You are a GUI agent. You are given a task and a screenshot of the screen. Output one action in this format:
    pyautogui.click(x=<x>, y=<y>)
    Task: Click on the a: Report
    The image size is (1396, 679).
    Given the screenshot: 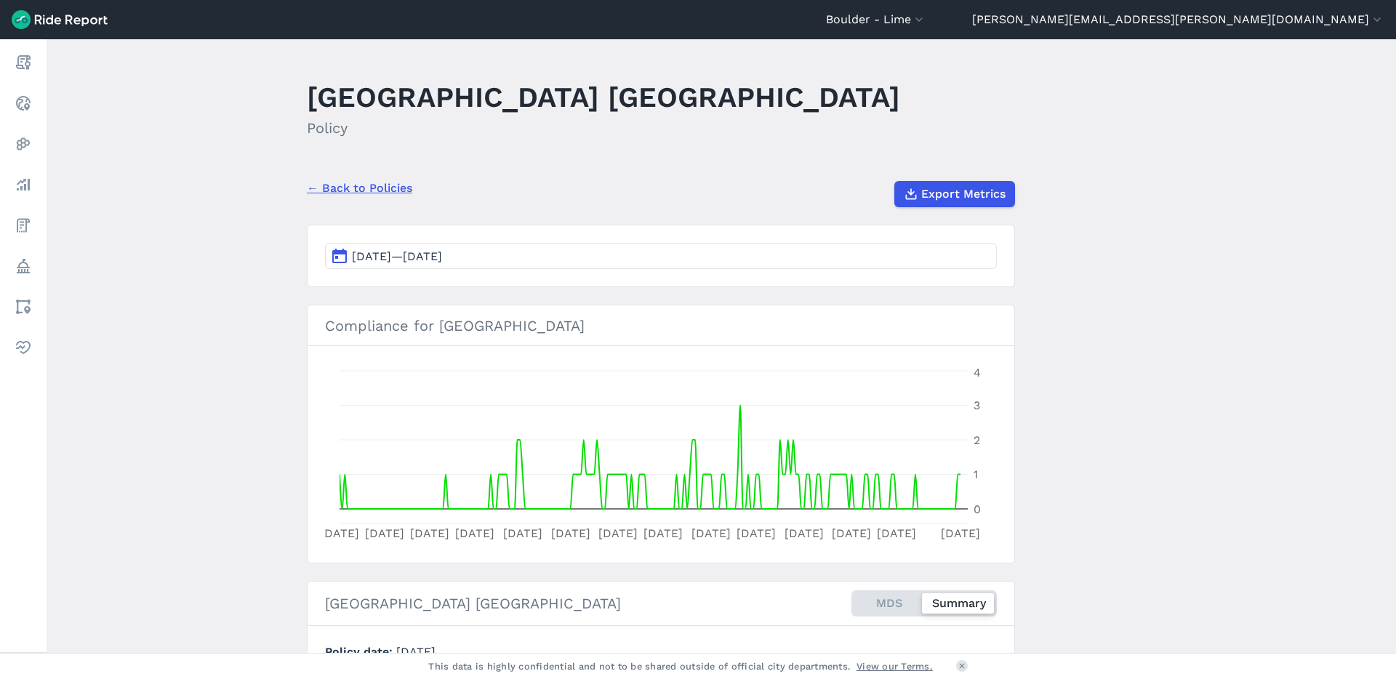 What is the action you would take?
    pyautogui.click(x=23, y=63)
    